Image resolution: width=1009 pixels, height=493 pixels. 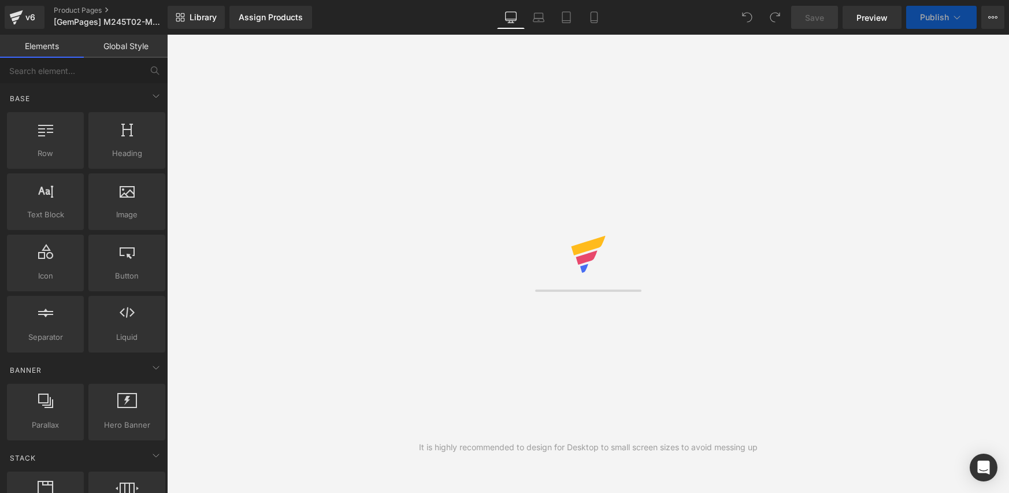 I want to click on span: Liquid, so click(x=127, y=337).